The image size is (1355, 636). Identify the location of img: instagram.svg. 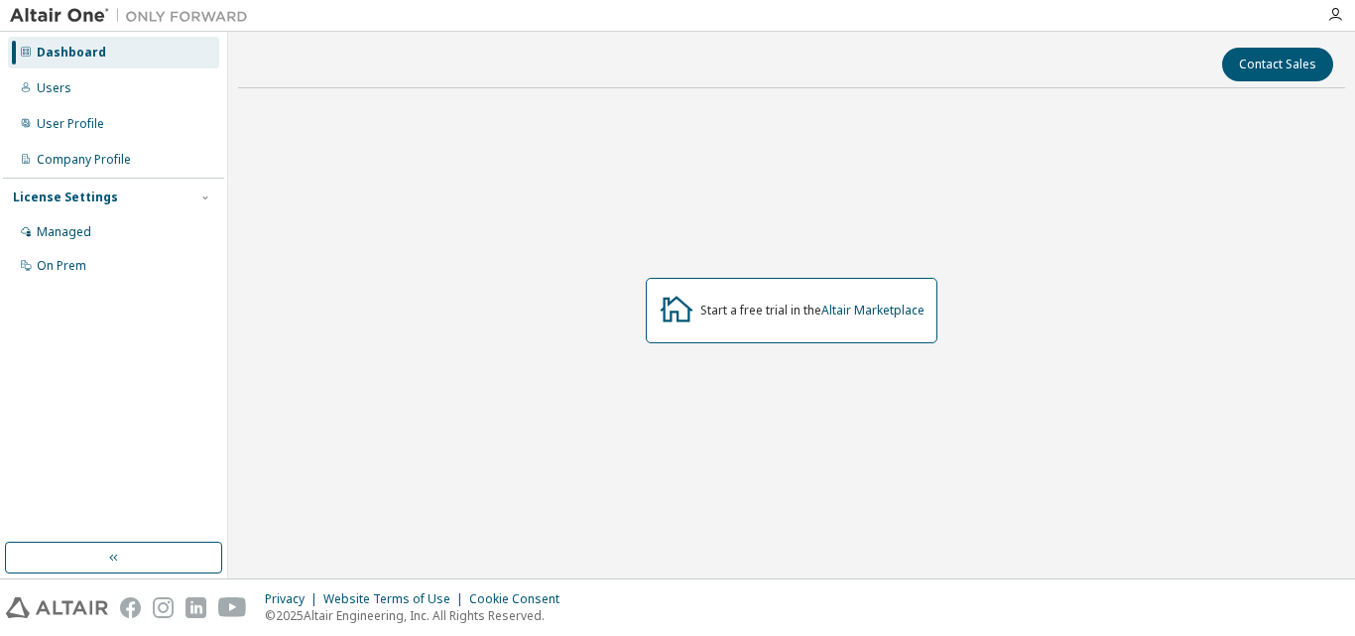
(163, 607).